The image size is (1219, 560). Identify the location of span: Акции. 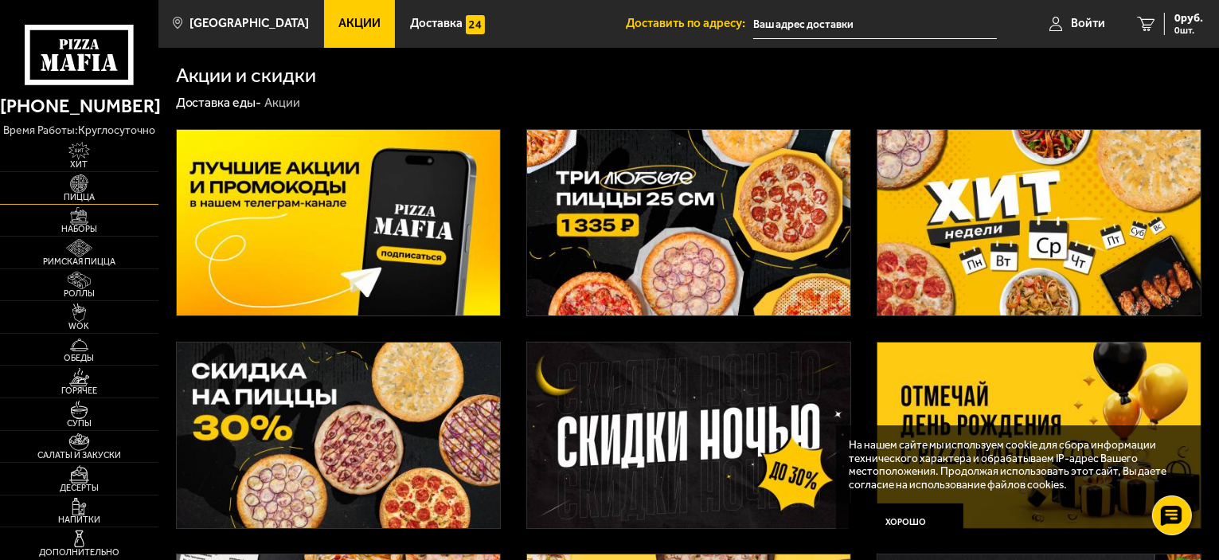
(359, 23).